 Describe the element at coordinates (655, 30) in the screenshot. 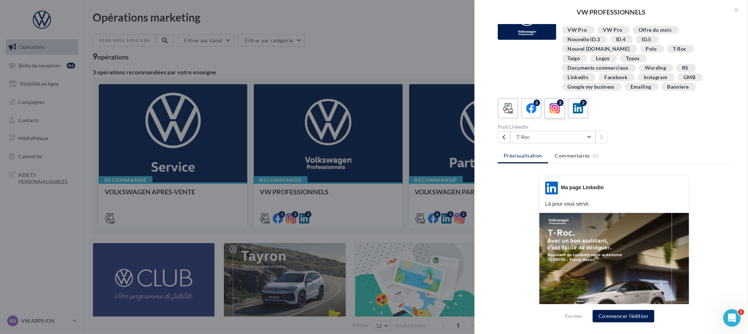

I see `div: Offre du mois` at that location.